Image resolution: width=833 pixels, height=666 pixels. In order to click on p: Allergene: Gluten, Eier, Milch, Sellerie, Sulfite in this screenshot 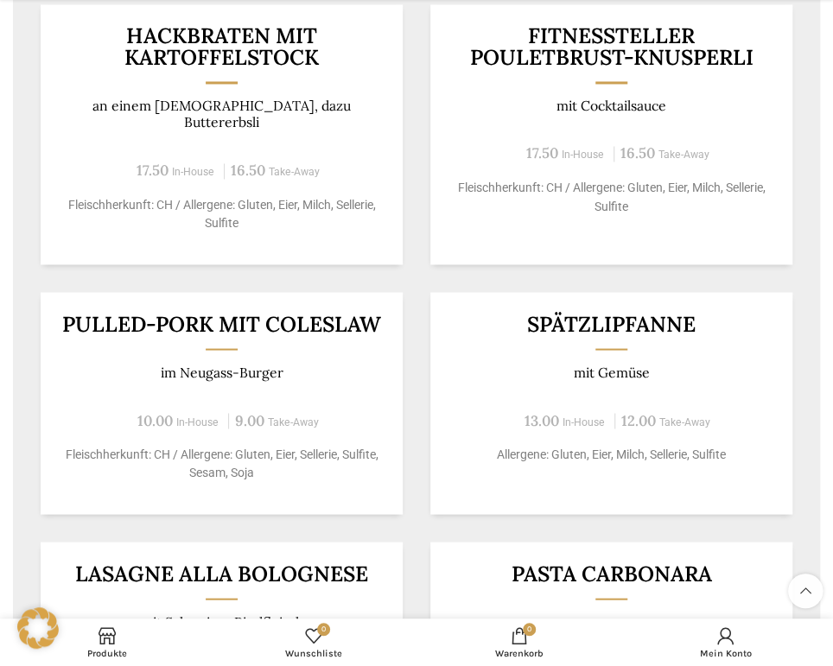, I will do `click(612, 454)`.